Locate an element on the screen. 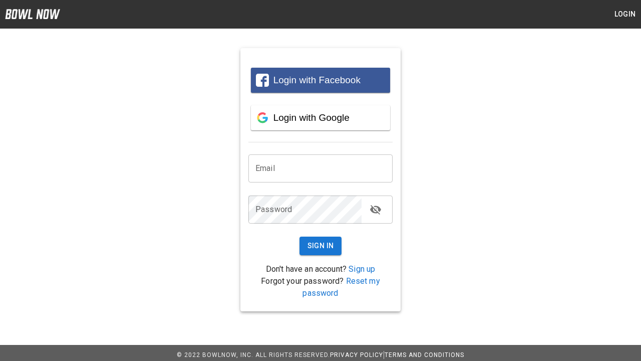 Image resolution: width=641 pixels, height=361 pixels. button: toggle password visibility is located at coordinates (376, 209).